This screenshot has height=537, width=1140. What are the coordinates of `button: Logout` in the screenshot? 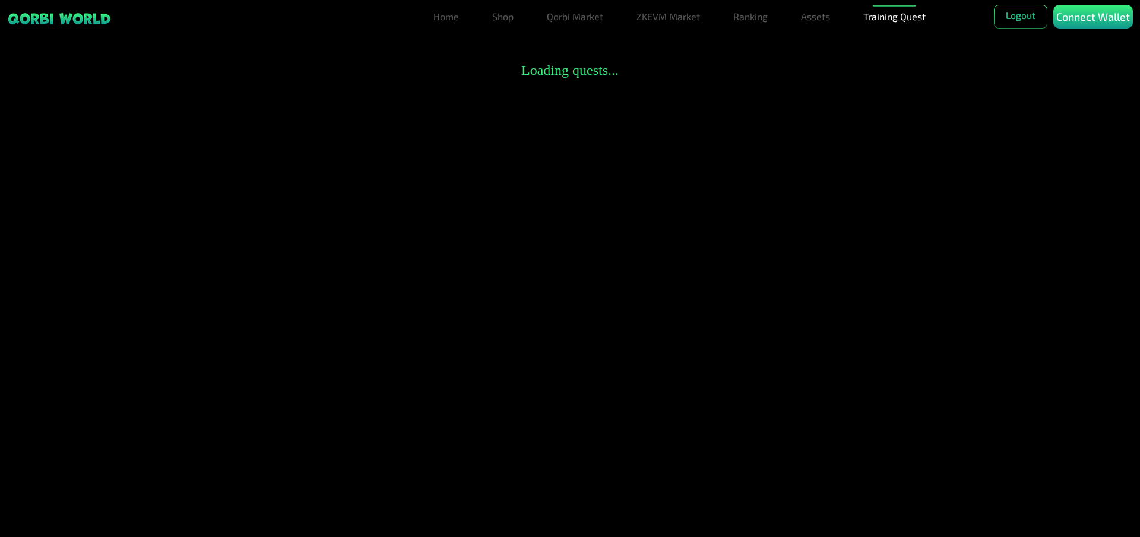 It's located at (1021, 17).